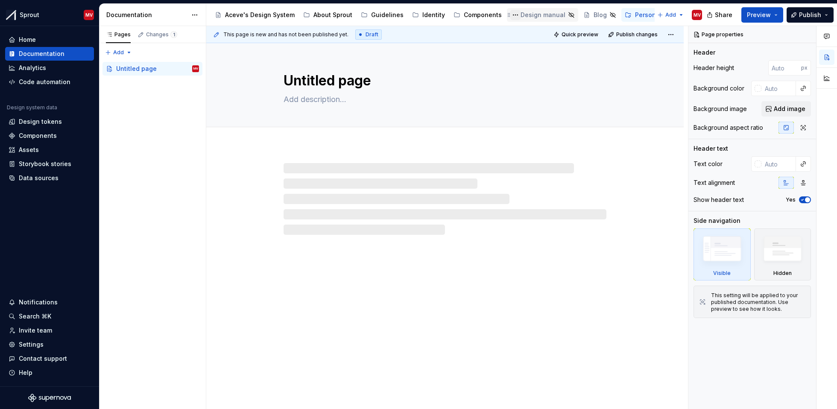  I want to click on svg: Supernova Logo, so click(50, 398).